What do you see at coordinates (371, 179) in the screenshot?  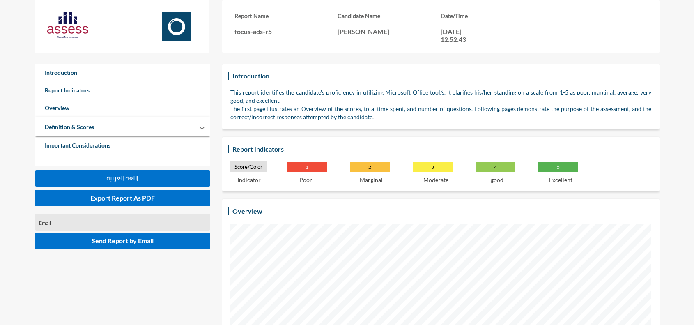 I see `p: Marginal` at bounding box center [371, 179].